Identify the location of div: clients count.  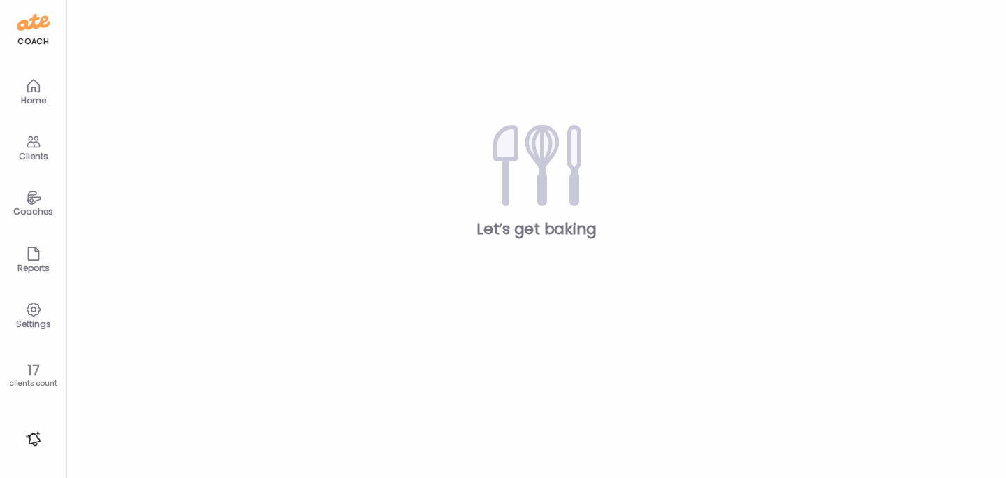
(33, 384).